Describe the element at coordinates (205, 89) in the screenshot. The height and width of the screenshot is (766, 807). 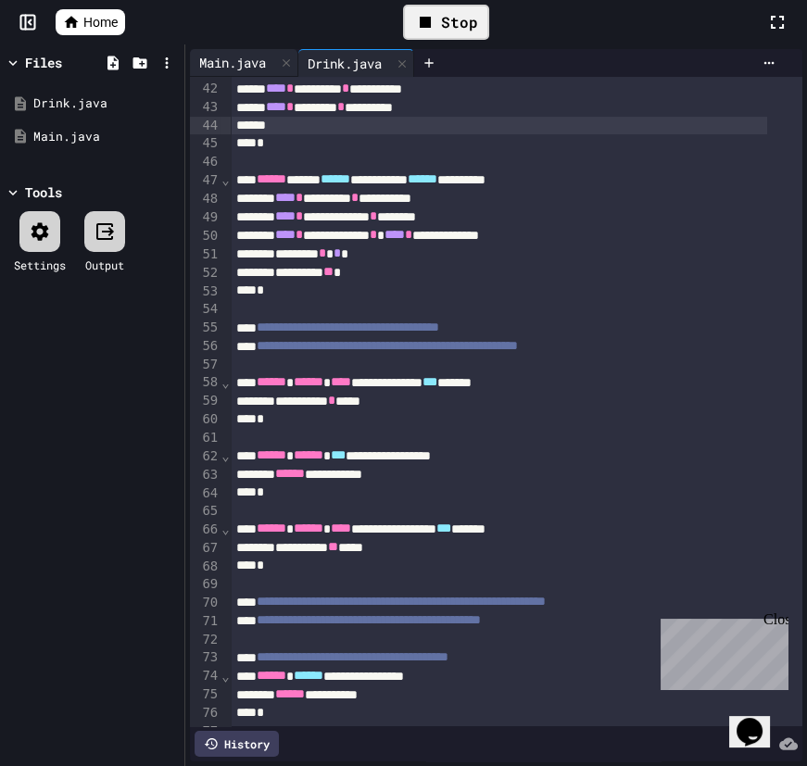
I see `div: 42` at that location.